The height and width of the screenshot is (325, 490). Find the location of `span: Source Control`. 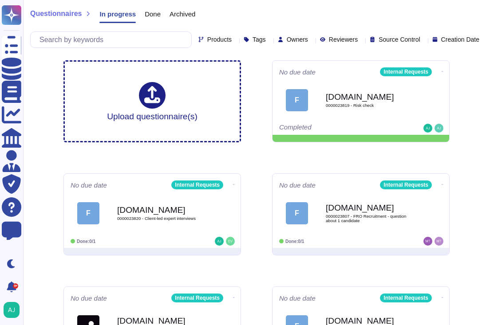

span: Source Control is located at coordinates (399, 39).